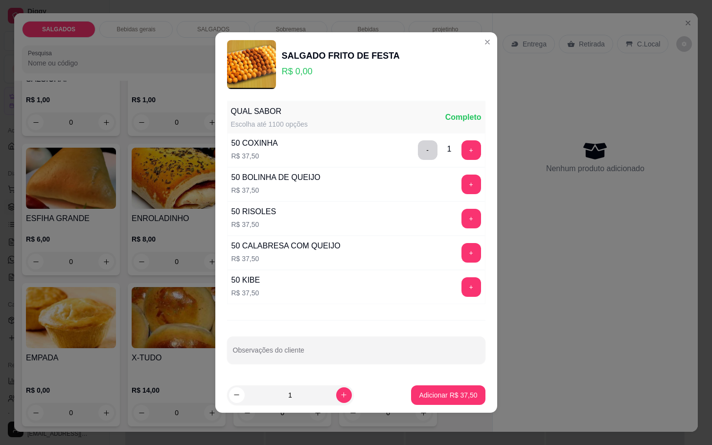 The image size is (712, 445). Describe the element at coordinates (276, 178) in the screenshot. I see `div: 50 BOLINHA DE QUEIJO` at that location.